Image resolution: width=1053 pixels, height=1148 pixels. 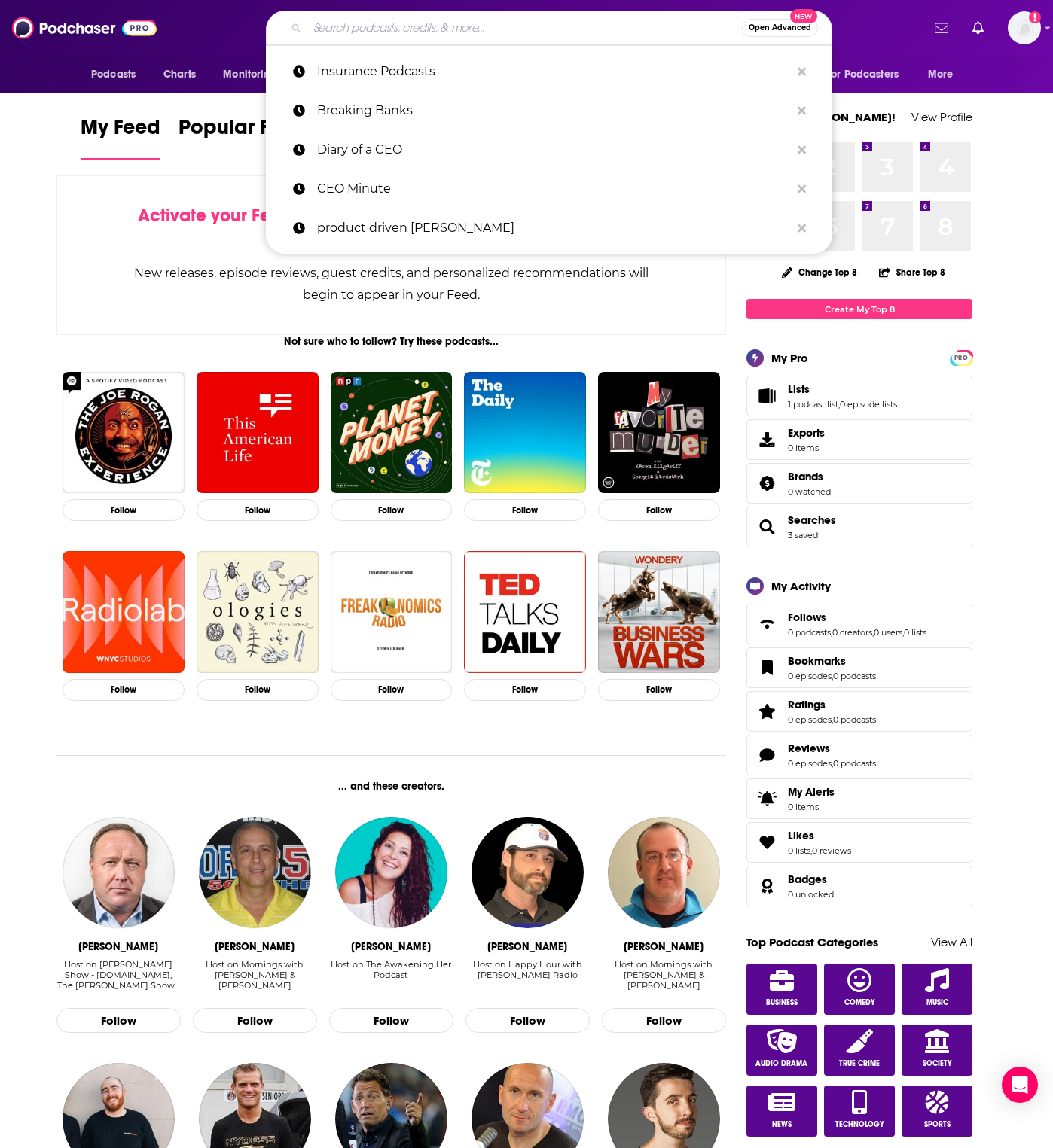 What do you see at coordinates (860, 624) in the screenshot?
I see `span: Follows` at bounding box center [860, 624].